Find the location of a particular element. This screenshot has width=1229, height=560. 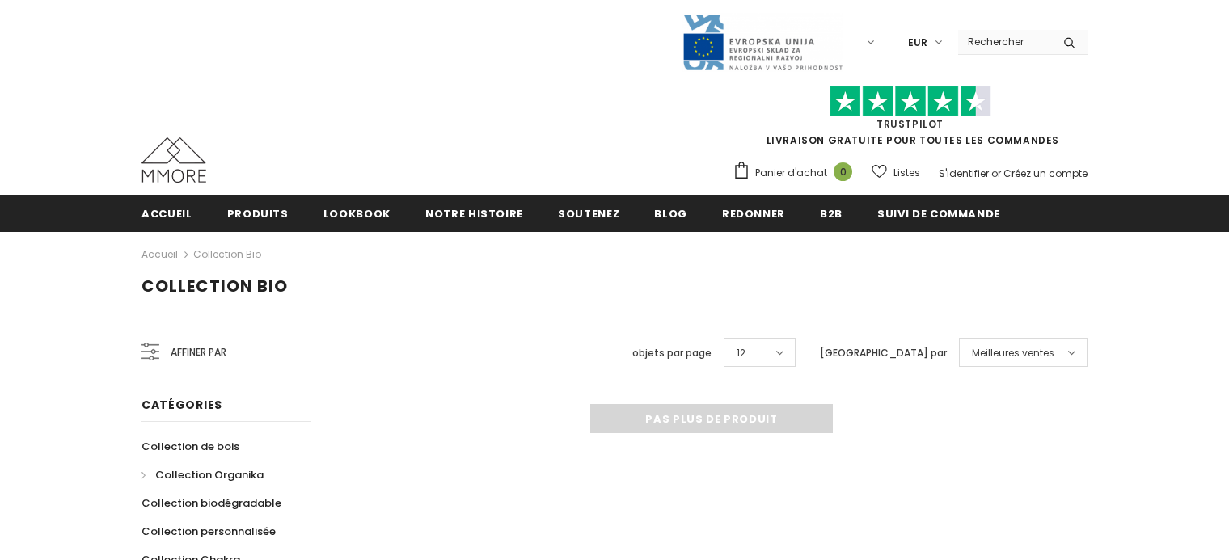

span: 12 is located at coordinates (741, 353).